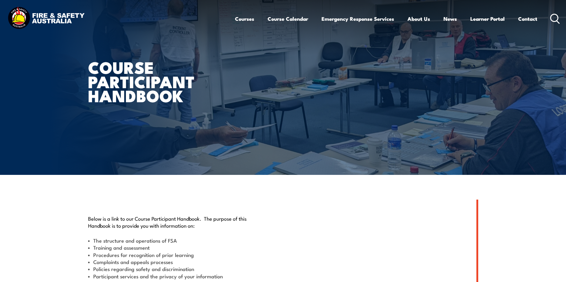 The width and height of the screenshot is (566, 282). I want to click on li: Participant services and the privacy of your information, so click(172, 276).